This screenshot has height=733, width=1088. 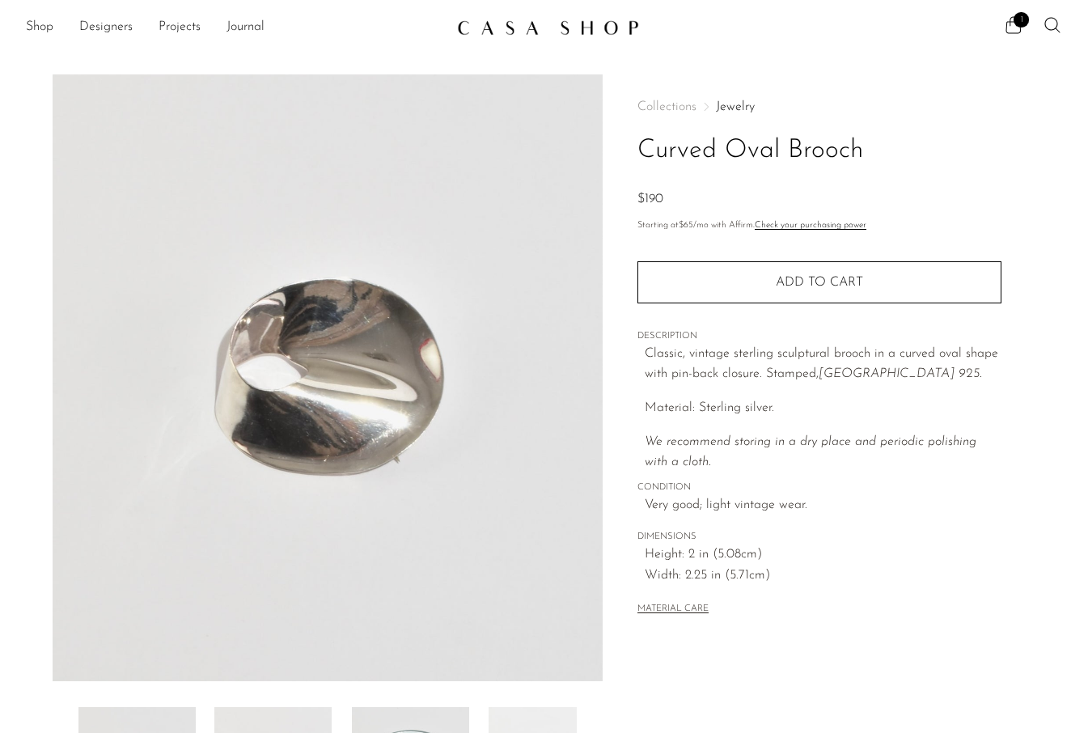 What do you see at coordinates (823, 364) in the screenshot?
I see `p: Classic, vintage sterling sculptural brooch in a curved oval shape with pin-back closure. Stamped,` at bounding box center [823, 364].